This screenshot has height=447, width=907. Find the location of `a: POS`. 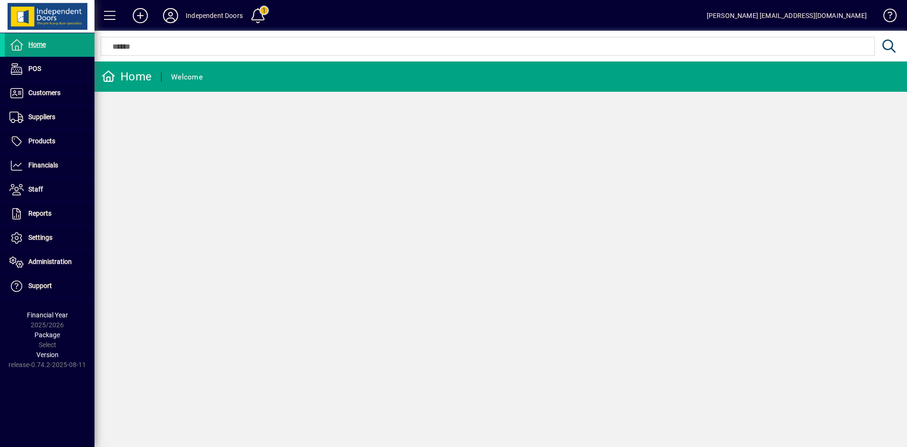

a: POS is located at coordinates (50, 69).